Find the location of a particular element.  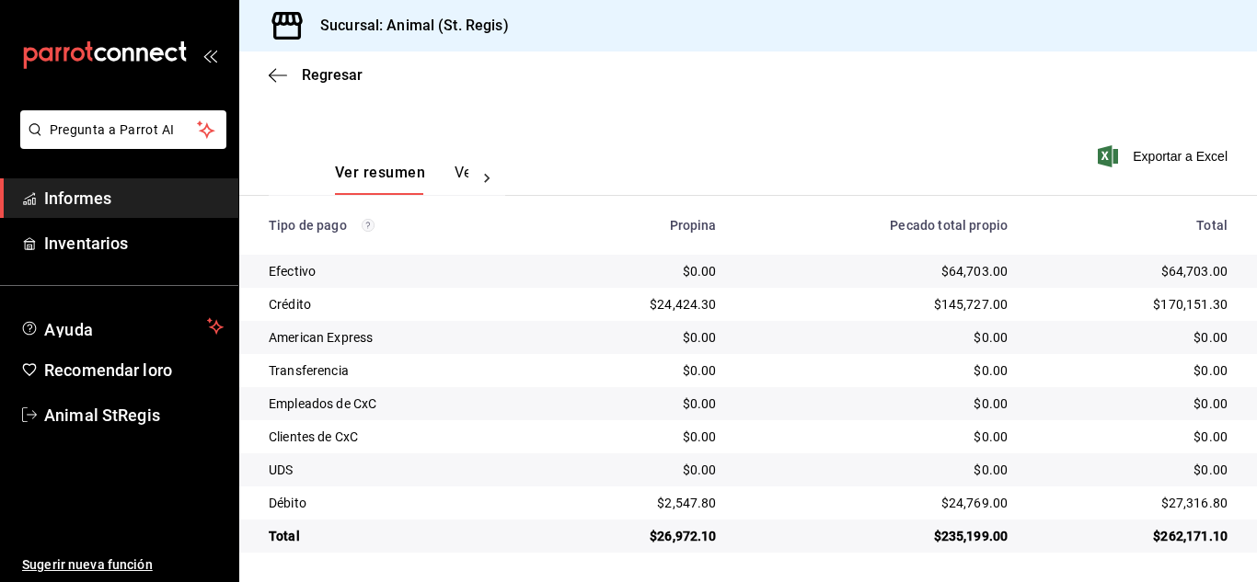

div: pestañas de navegación is located at coordinates (401, 178).